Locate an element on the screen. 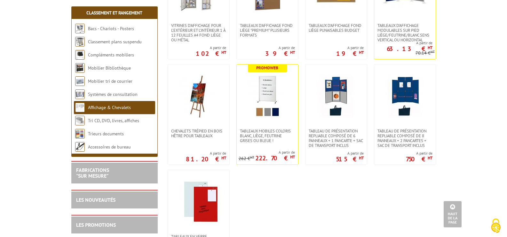 Image resolution: width=507 pixels, height=237 pixels. img: Mobilier Bibliothèque is located at coordinates (80, 68).